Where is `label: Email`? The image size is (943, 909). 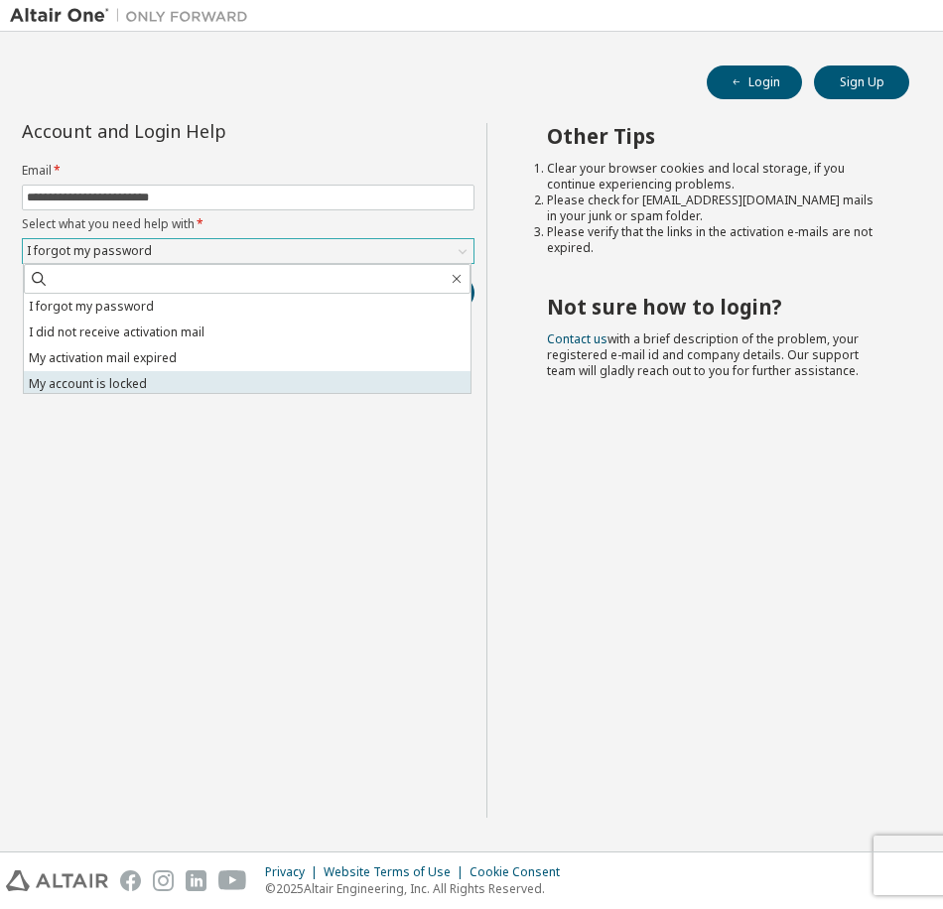
label: Email is located at coordinates (248, 171).